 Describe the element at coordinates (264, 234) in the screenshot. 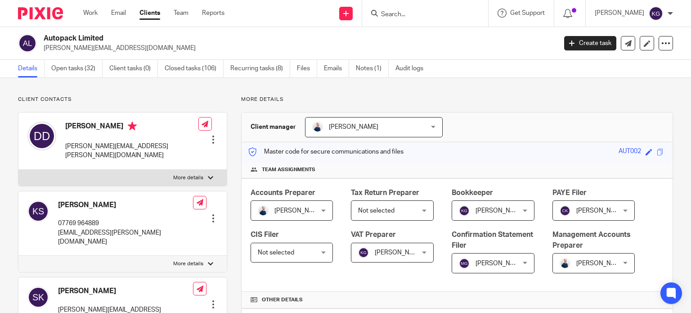

I see `span: CIS Filer` at that location.